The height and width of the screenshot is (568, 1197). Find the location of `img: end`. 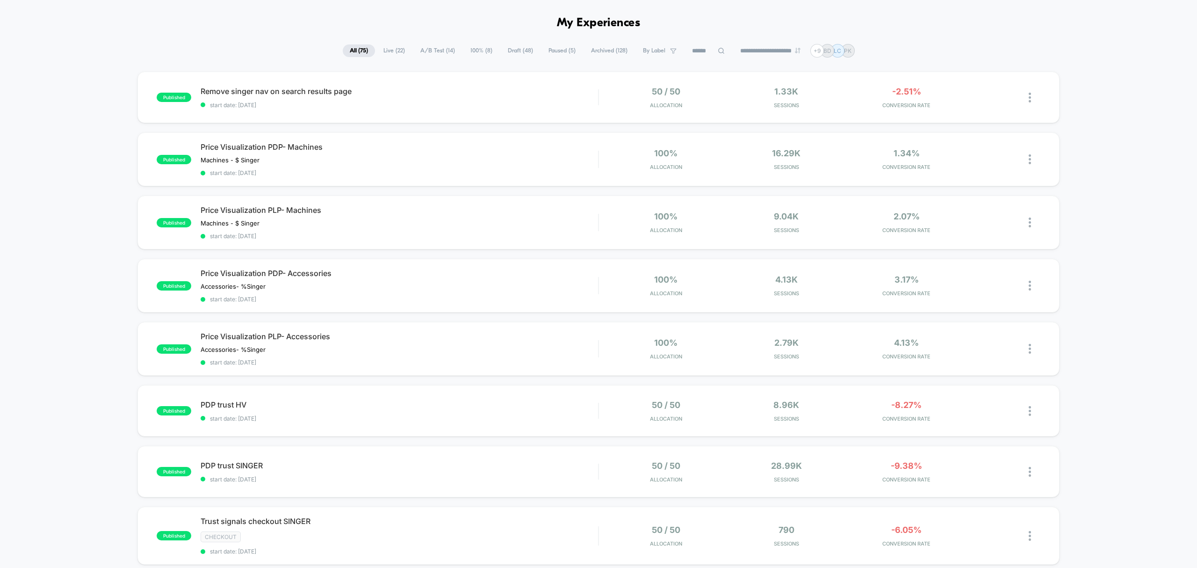

img: end is located at coordinates (798, 51).